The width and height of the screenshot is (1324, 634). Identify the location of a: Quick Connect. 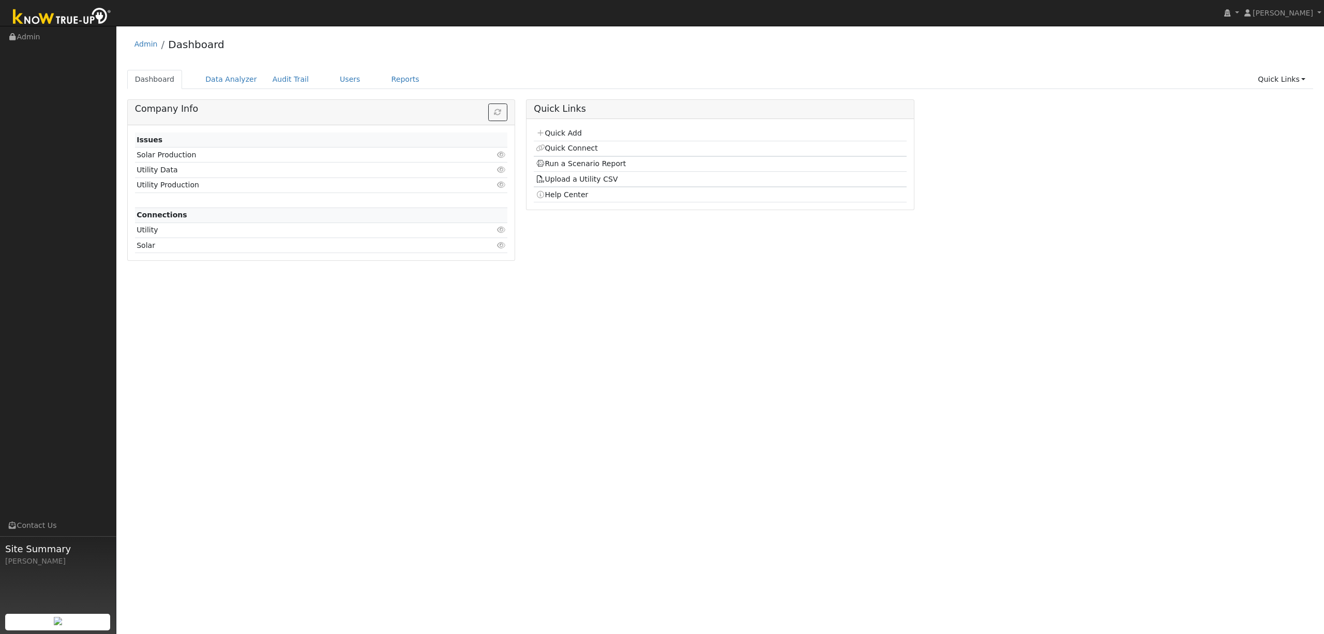
(567, 148).